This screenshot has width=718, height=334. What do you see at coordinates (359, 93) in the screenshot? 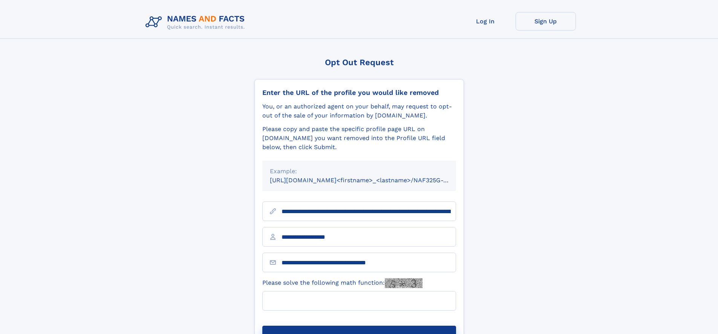
I see `div: Enter the URL of the profile you would like removed` at bounding box center [359, 93].